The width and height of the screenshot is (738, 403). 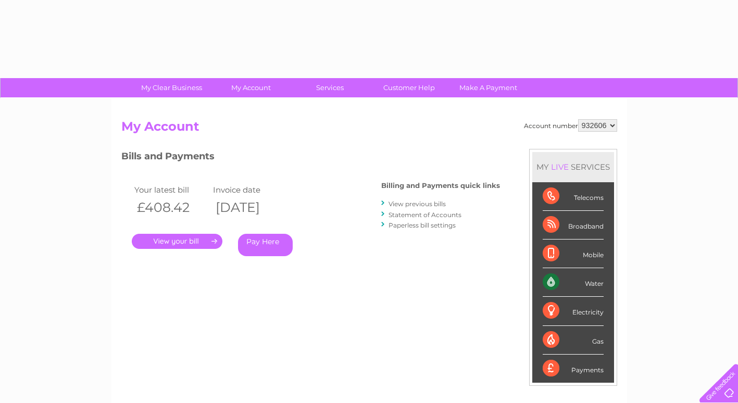 What do you see at coordinates (250, 190) in the screenshot?
I see `td: Invoice date` at bounding box center [250, 190].